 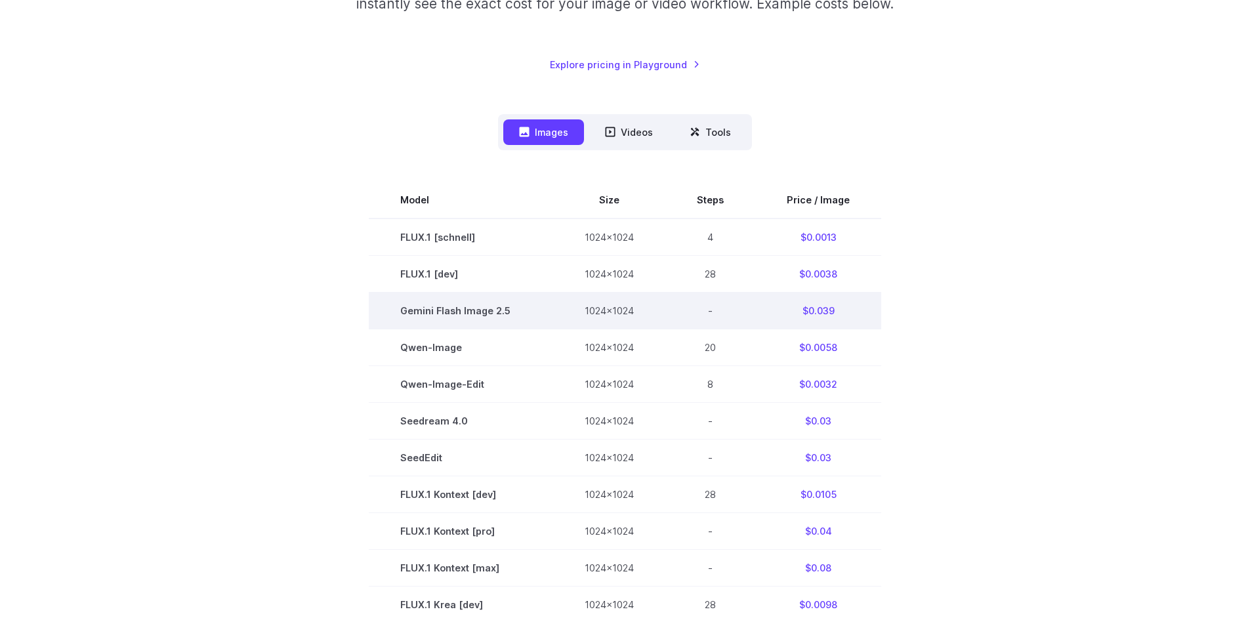 I want to click on a: Explore pricing in Playground, so click(x=625, y=64).